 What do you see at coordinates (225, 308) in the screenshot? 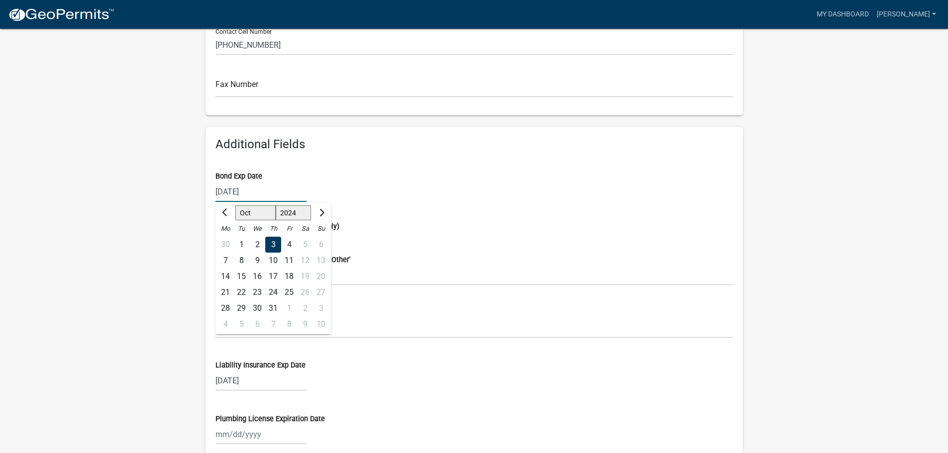
I see `div: 28` at bounding box center [225, 308].